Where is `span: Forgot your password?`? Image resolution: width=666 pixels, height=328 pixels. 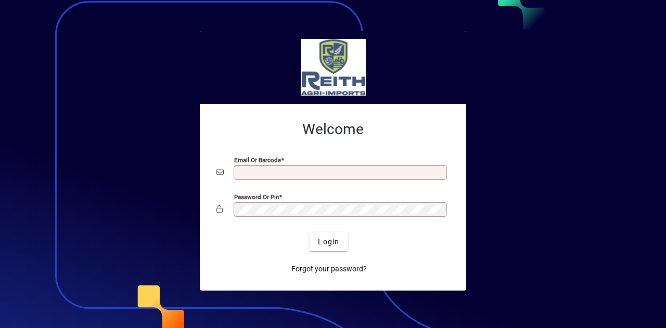 span: Forgot your password? is located at coordinates (329, 269).